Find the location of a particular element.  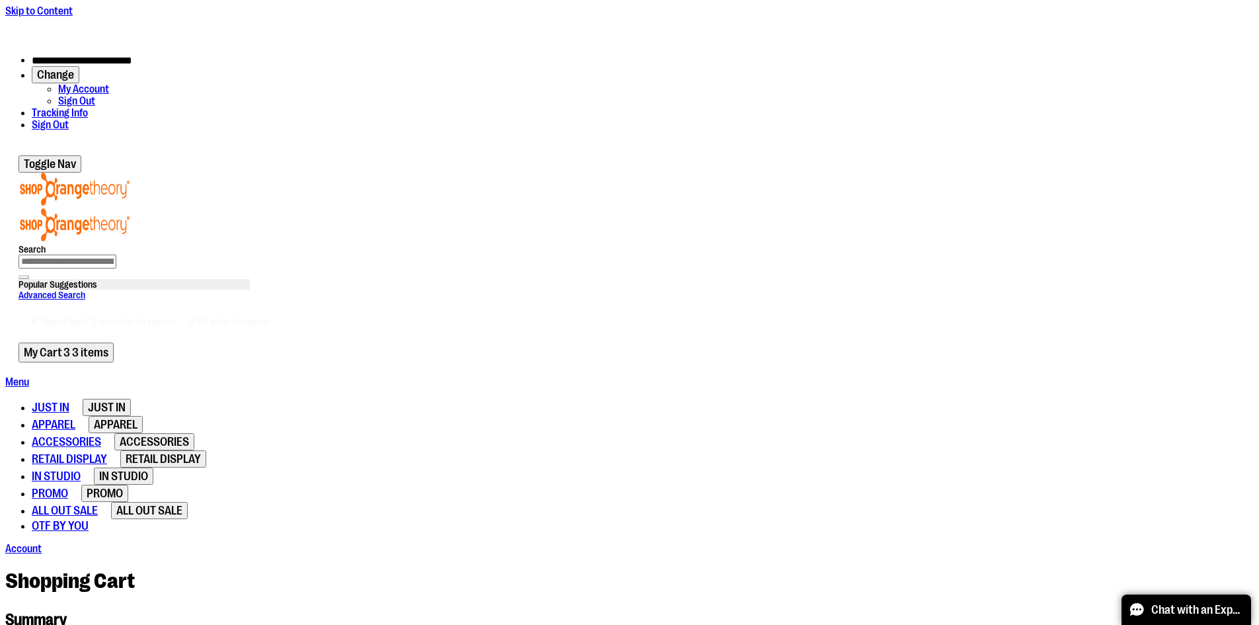

a: Details is located at coordinates (702, 23).